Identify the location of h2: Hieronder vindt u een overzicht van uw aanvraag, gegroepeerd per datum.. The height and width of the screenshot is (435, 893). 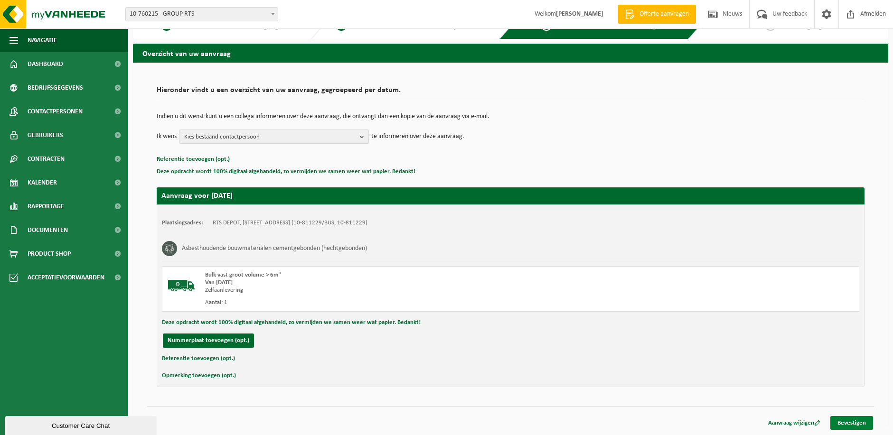
(510, 93).